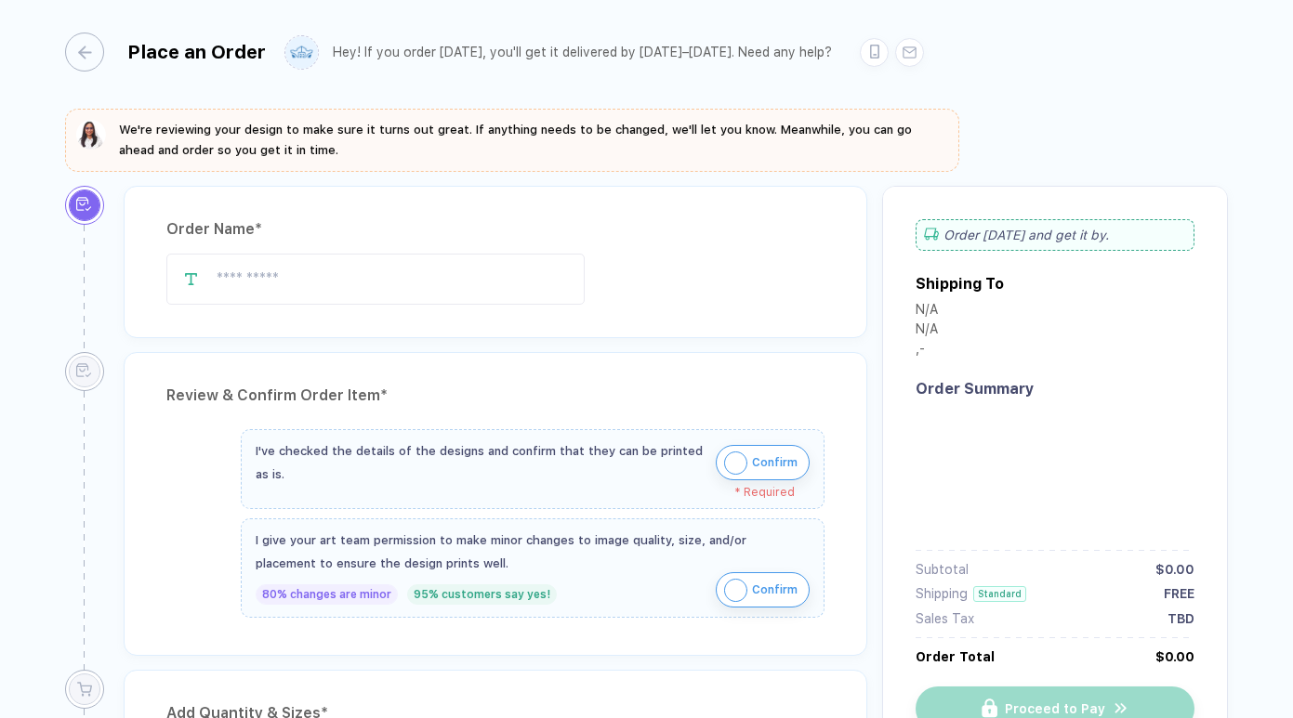 This screenshot has height=718, width=1293. I want to click on div: 95% customers say yes!, so click(481, 595).